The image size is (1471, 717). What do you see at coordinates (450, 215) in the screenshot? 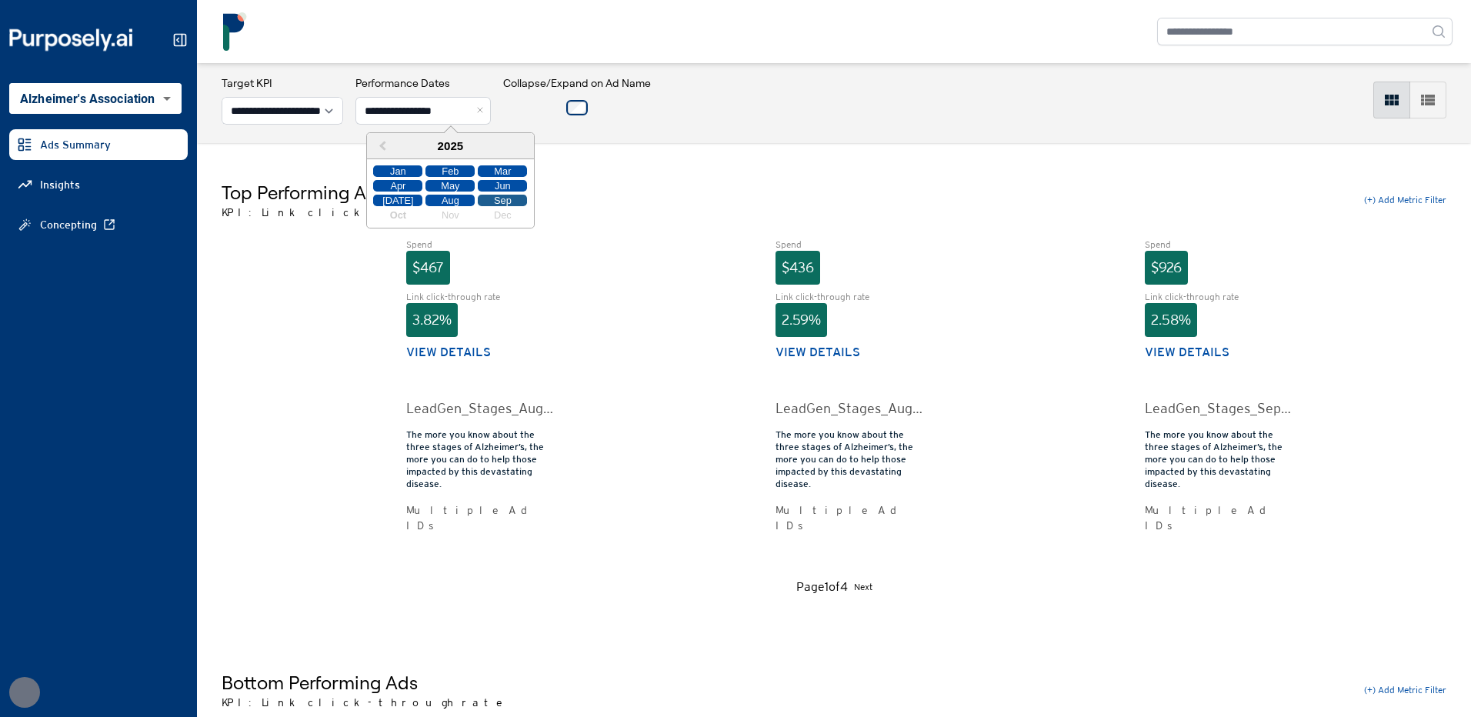
I see `div: Not available November 2025` at bounding box center [450, 215].